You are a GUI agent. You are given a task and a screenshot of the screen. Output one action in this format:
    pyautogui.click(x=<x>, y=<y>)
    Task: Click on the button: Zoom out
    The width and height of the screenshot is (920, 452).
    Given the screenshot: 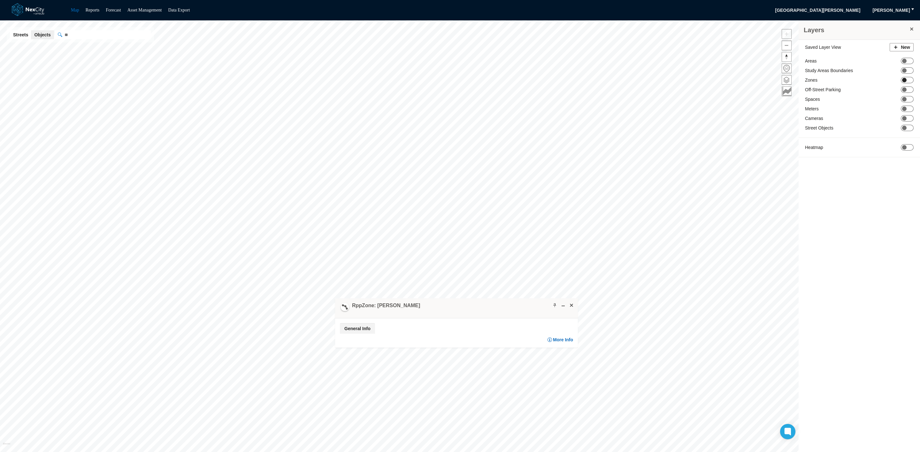 What is the action you would take?
    pyautogui.click(x=786, y=45)
    